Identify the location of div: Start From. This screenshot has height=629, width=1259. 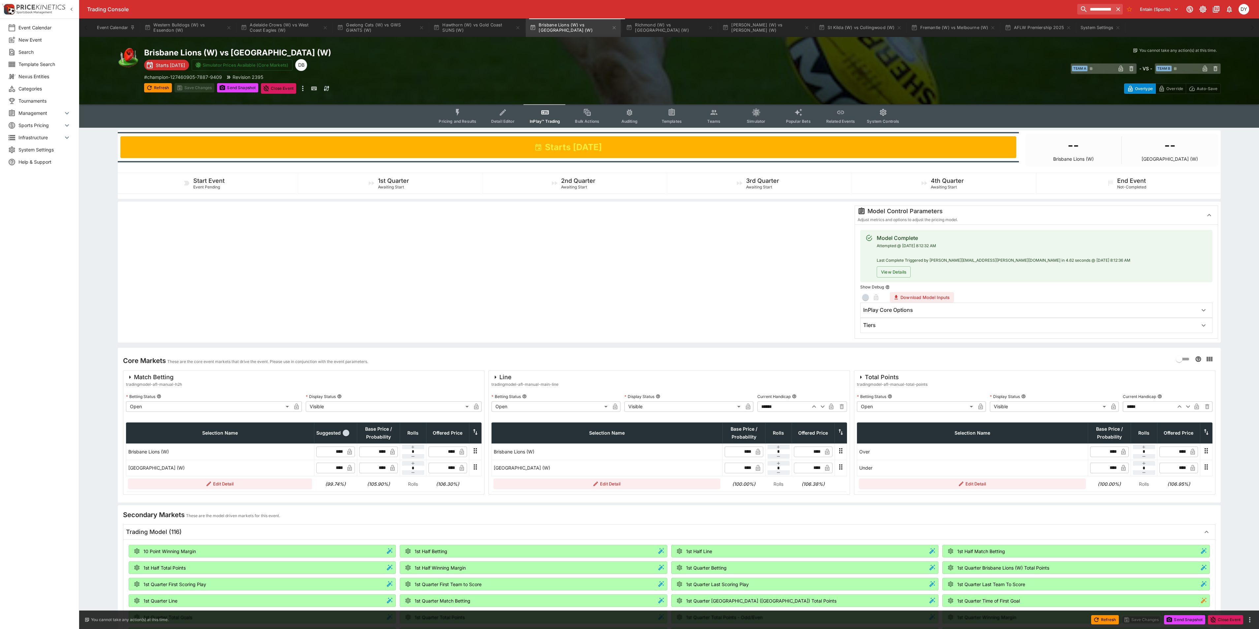
(1173, 88).